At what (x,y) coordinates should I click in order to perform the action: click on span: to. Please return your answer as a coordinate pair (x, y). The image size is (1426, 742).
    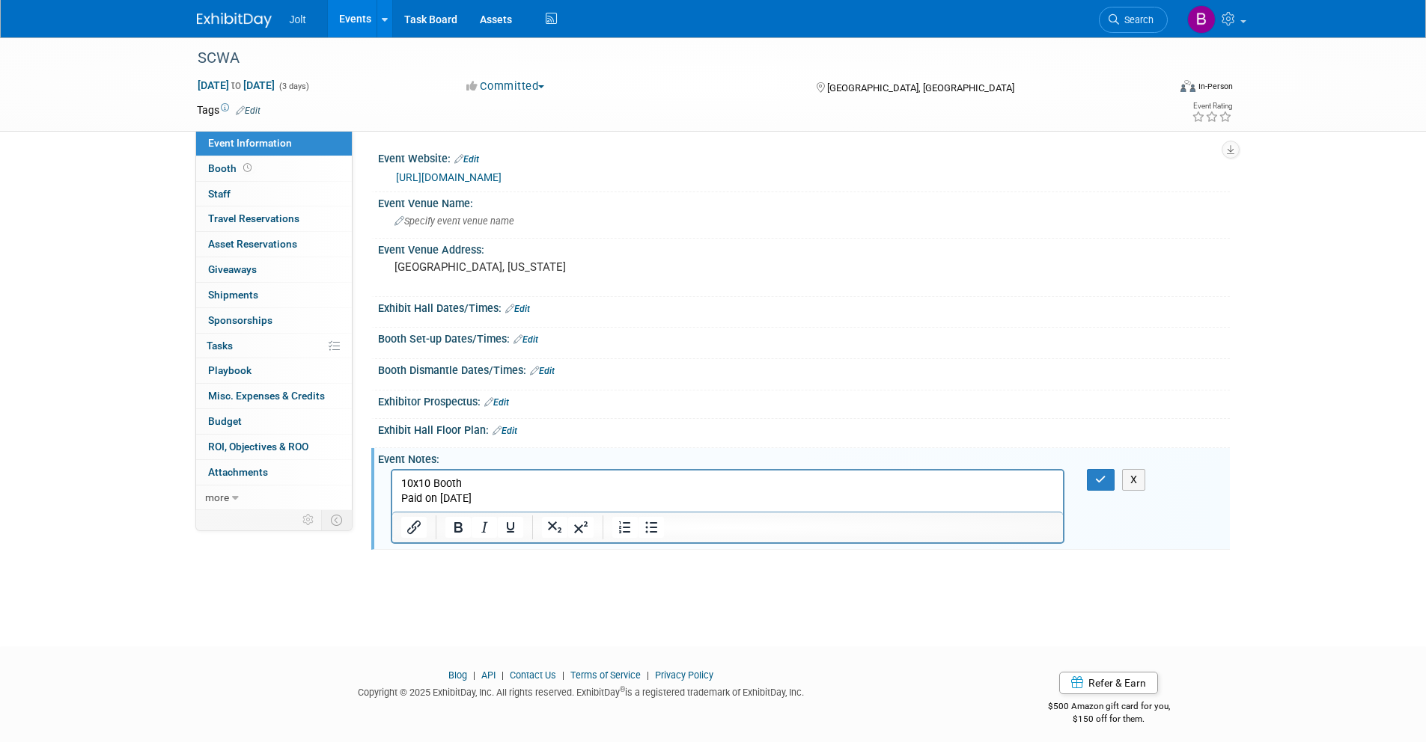
    Looking at the image, I should click on (236, 85).